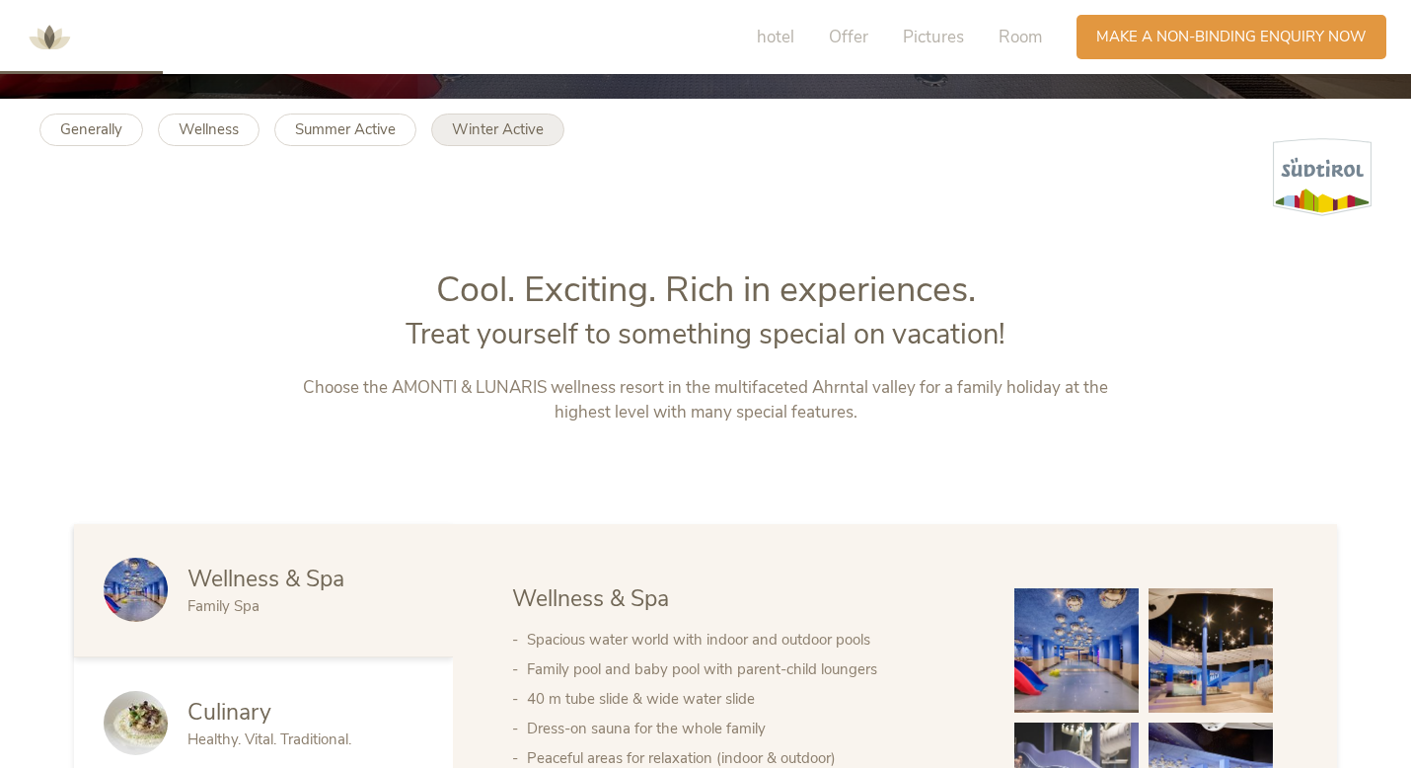 This screenshot has width=1411, height=768. Describe the element at coordinates (702, 669) in the screenshot. I see `font: Family pool and baby pool with parent-child loungers` at that location.